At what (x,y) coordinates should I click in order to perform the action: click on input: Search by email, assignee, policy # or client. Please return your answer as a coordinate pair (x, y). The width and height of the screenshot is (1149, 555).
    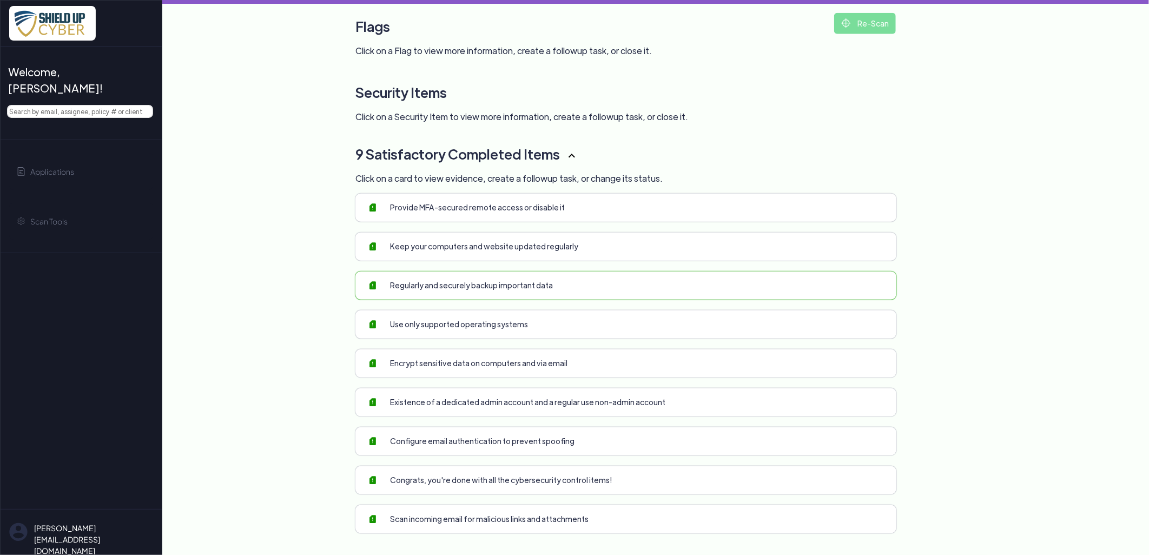
    Looking at the image, I should click on (80, 111).